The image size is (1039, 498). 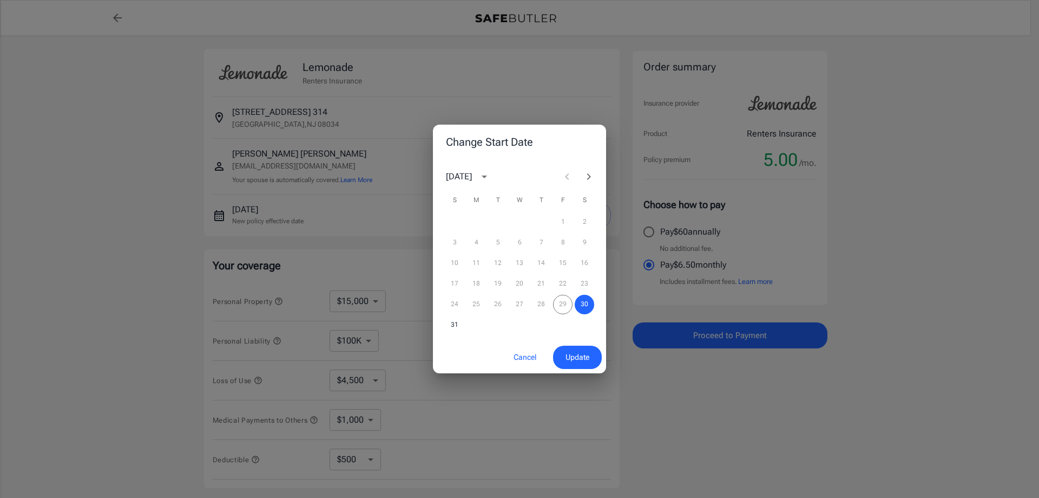 I want to click on span: Friday, so click(x=563, y=200).